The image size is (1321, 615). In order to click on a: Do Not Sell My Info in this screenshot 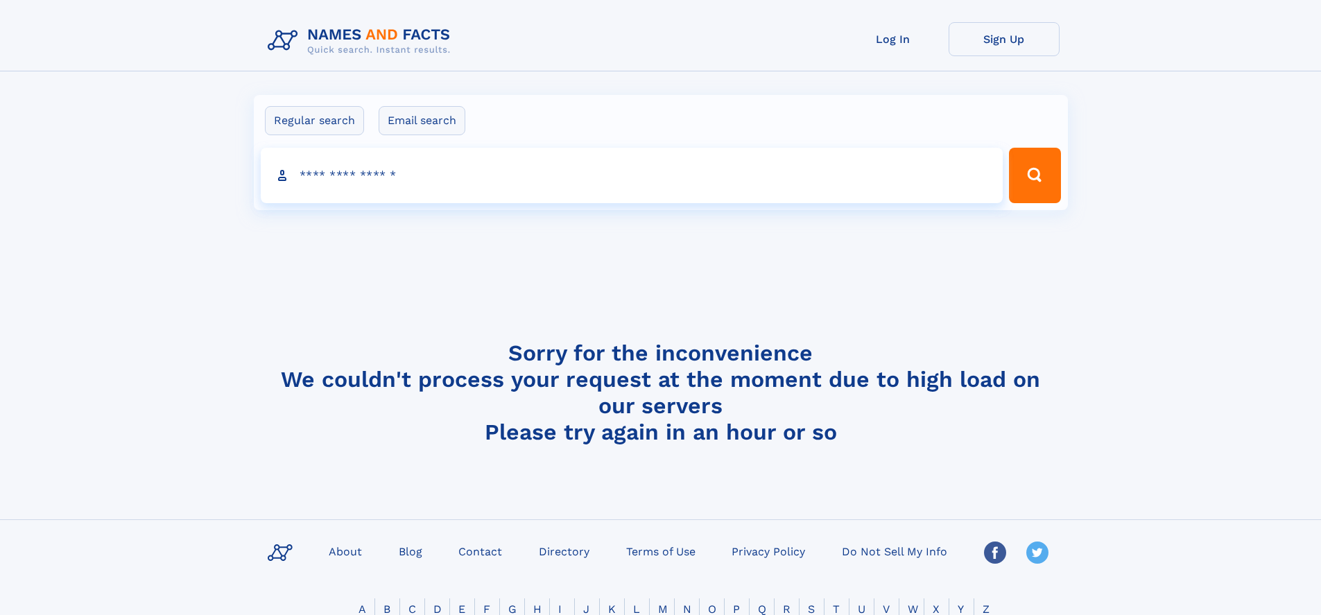, I will do `click(895, 551)`.